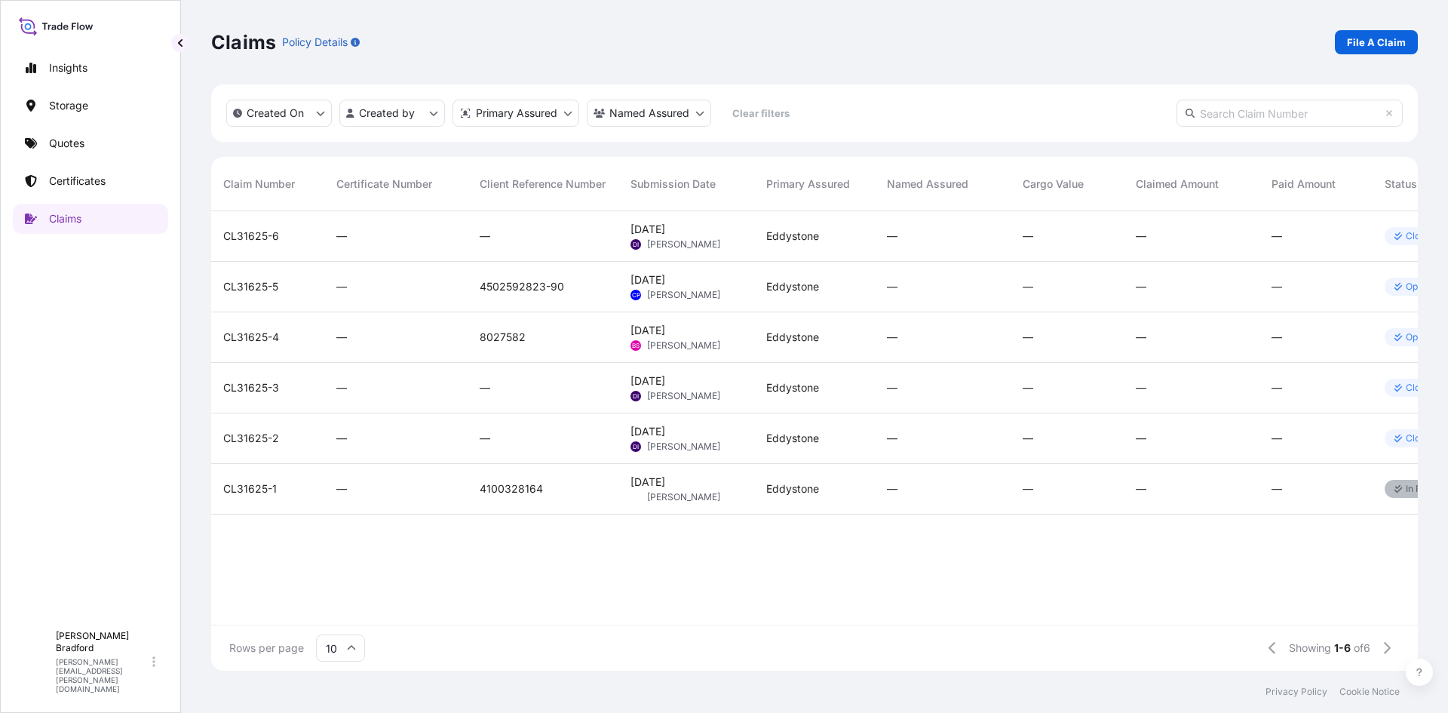 The image size is (1448, 713). What do you see at coordinates (314, 42) in the screenshot?
I see `p: Policy Details` at bounding box center [314, 42].